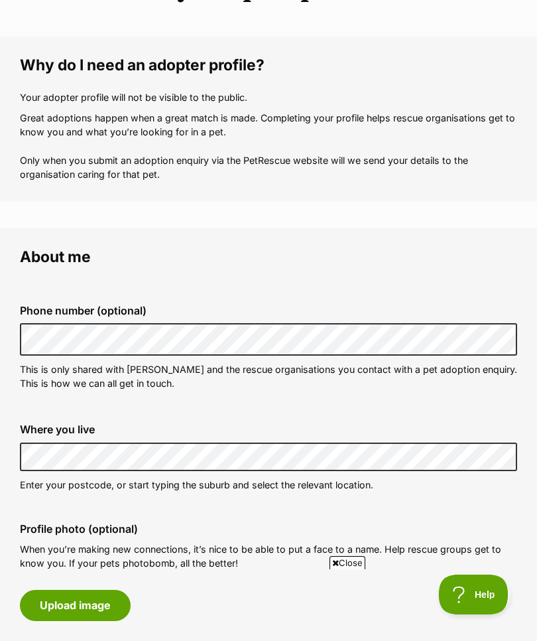 The image size is (537, 641). What do you see at coordinates (269, 257) in the screenshot?
I see `legend: About me` at bounding box center [269, 257].